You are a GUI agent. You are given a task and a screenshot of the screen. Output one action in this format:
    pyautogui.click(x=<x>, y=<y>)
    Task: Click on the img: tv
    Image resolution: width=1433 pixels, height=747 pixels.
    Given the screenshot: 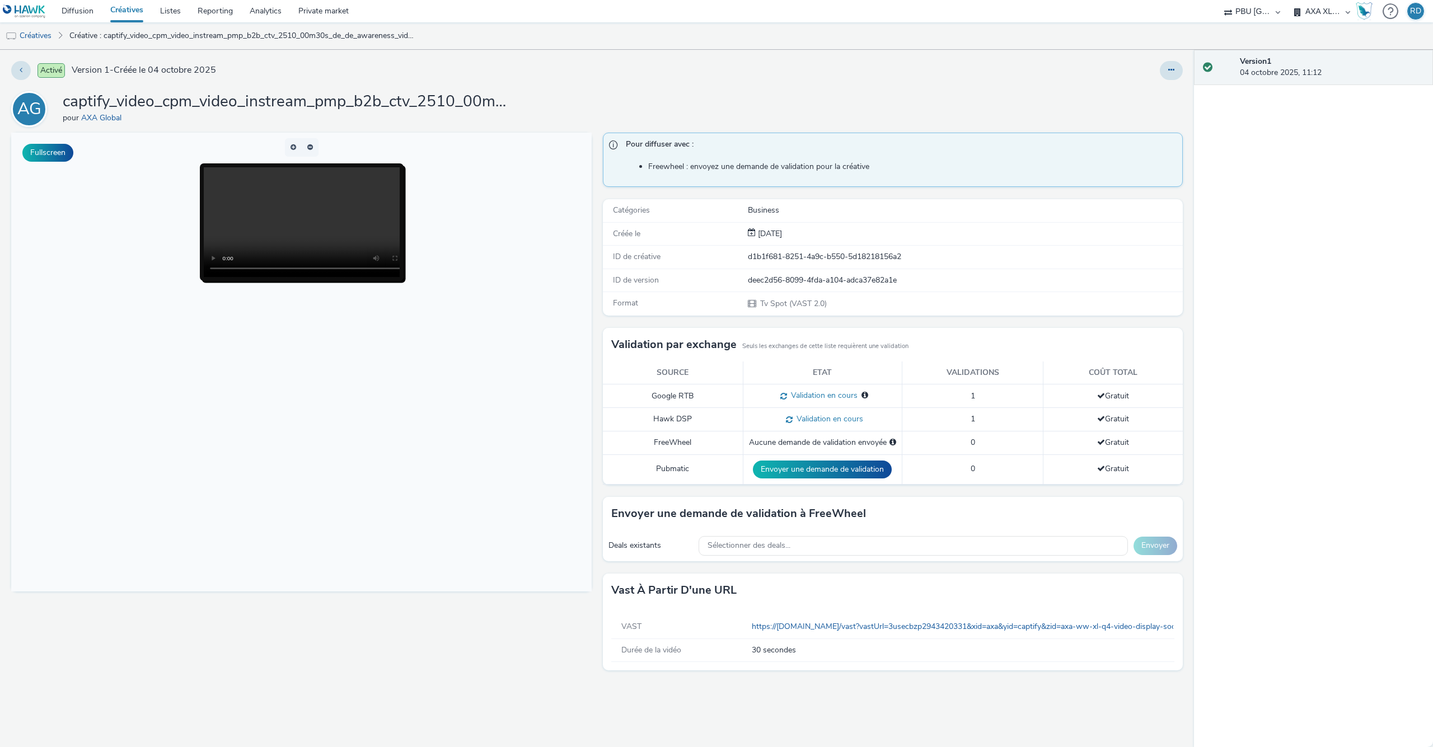 What is the action you would take?
    pyautogui.click(x=11, y=36)
    